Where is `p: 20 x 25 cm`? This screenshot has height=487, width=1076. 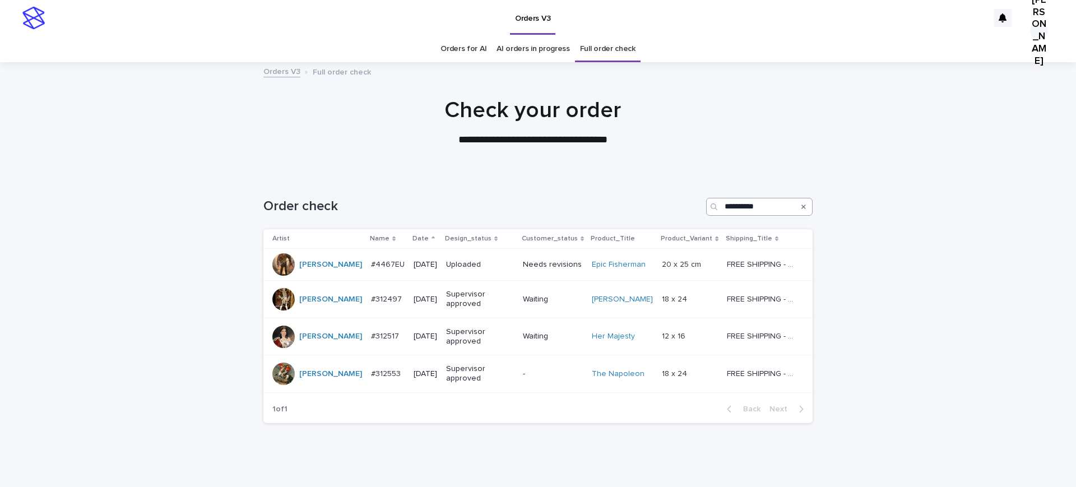 p: 20 x 25 cm is located at coordinates (683, 263).